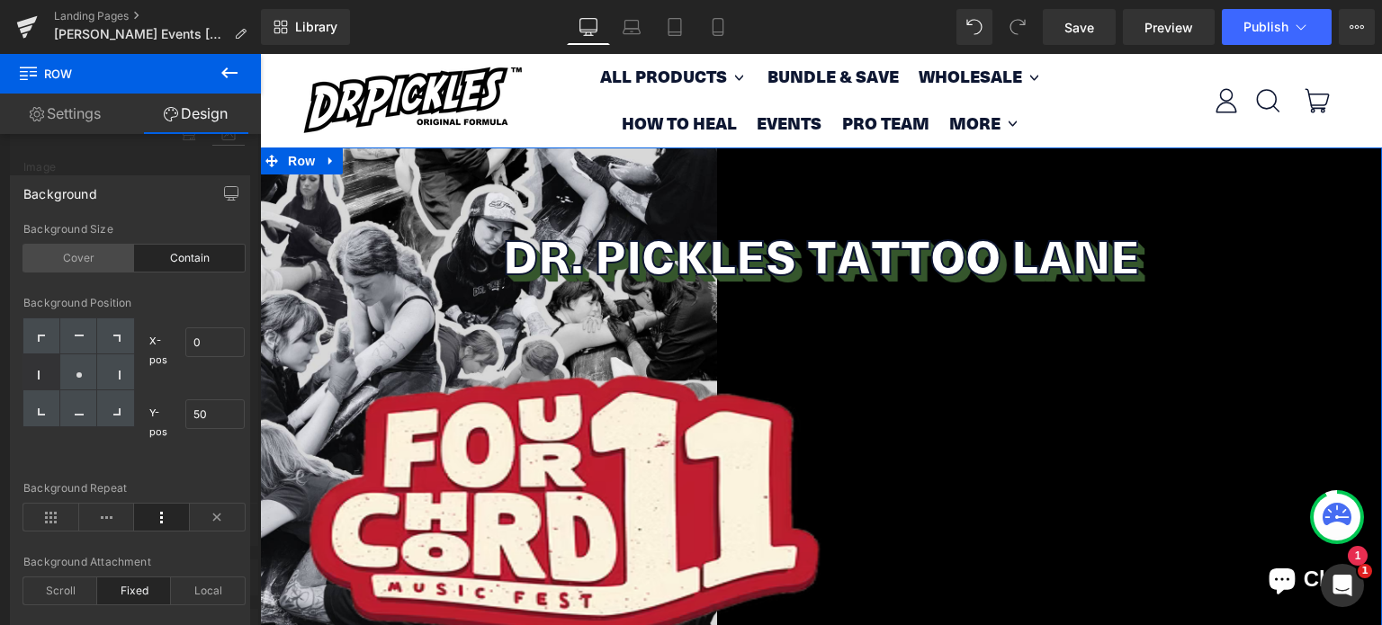  Describe the element at coordinates (208, 591) in the screenshot. I see `div: Local` at that location.